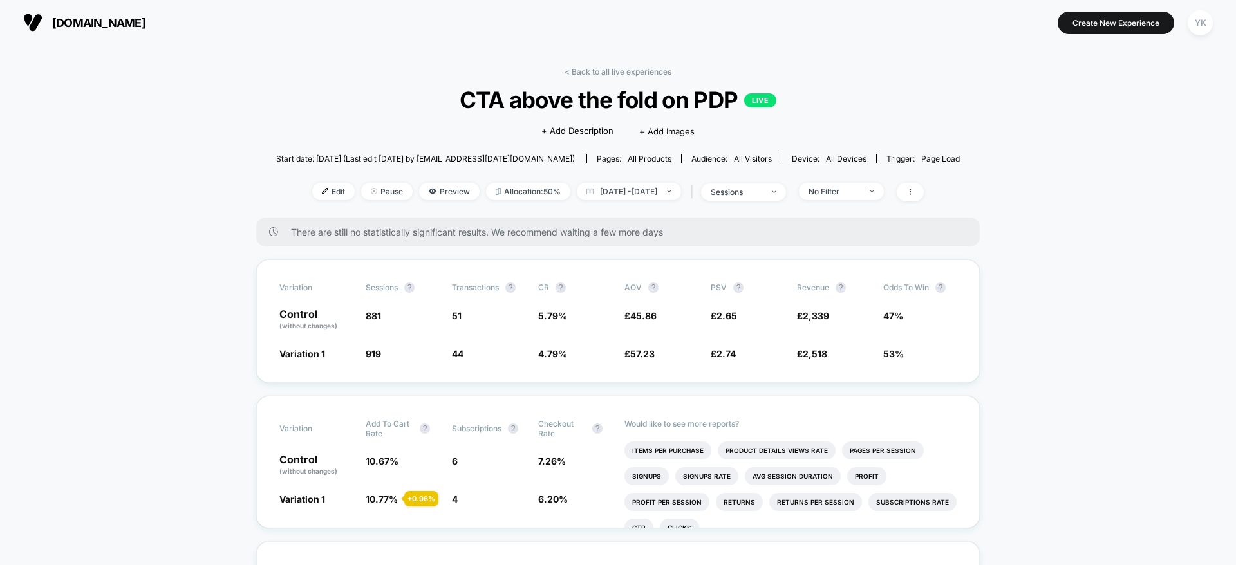 Image resolution: width=1236 pixels, height=565 pixels. Describe the element at coordinates (33, 23) in the screenshot. I see `img: Visually logo` at that location.